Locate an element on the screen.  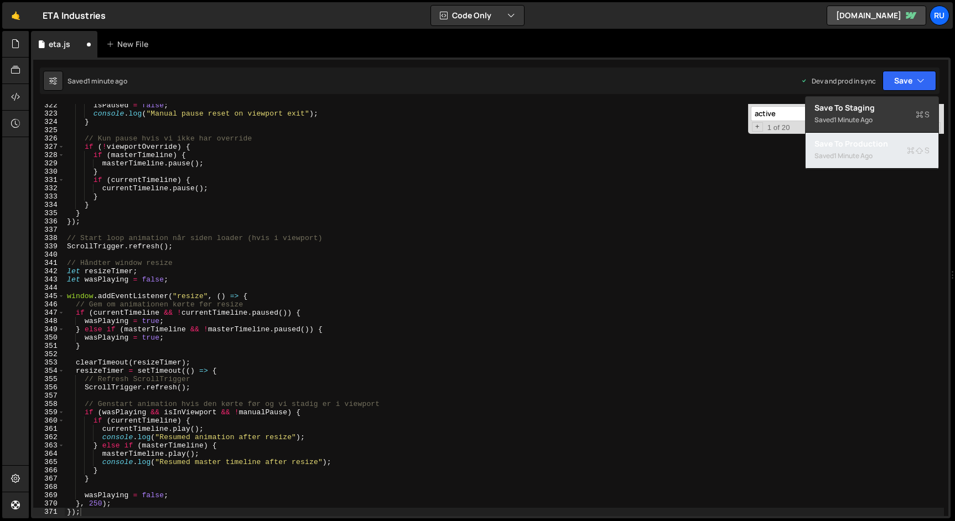
div: Save to Staging is located at coordinates (872, 108).